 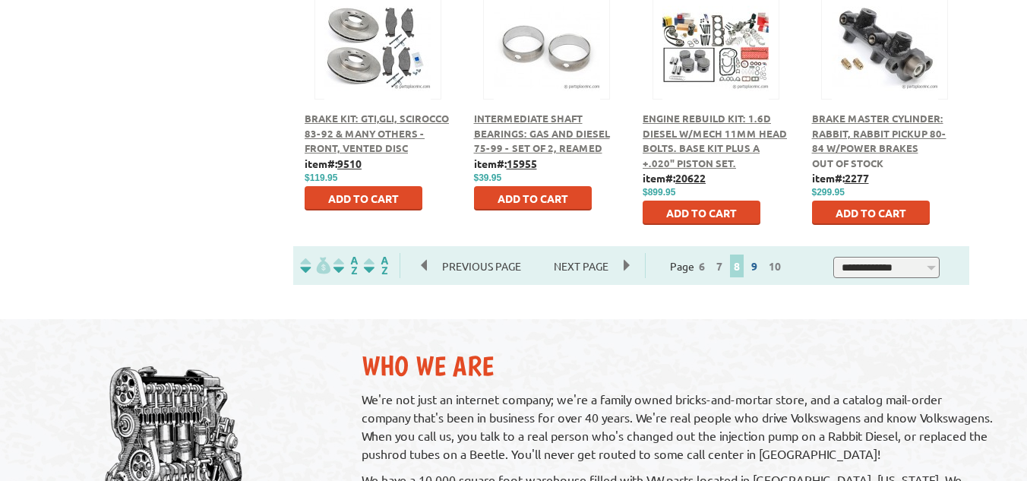 I want to click on a: Engine Rebuild Kit: 1.6D Diesel w/Mech 11mm Head Bolts. Base kit plus a +.020" Piston set., so click(x=715, y=141).